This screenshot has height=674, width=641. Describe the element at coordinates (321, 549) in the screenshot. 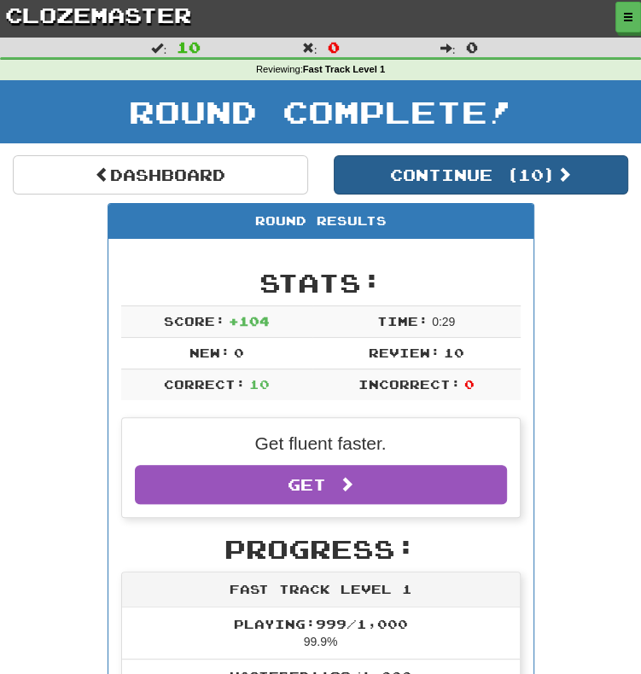

I see `h2: Progress:` at that location.